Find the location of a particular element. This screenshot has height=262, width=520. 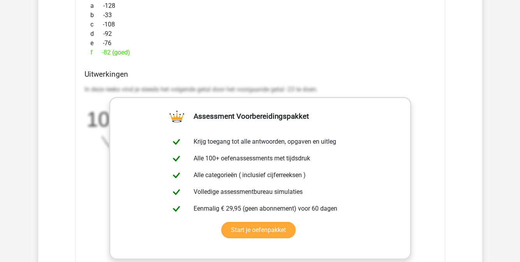

div: -82 (goed) is located at coordinates (260, 53).